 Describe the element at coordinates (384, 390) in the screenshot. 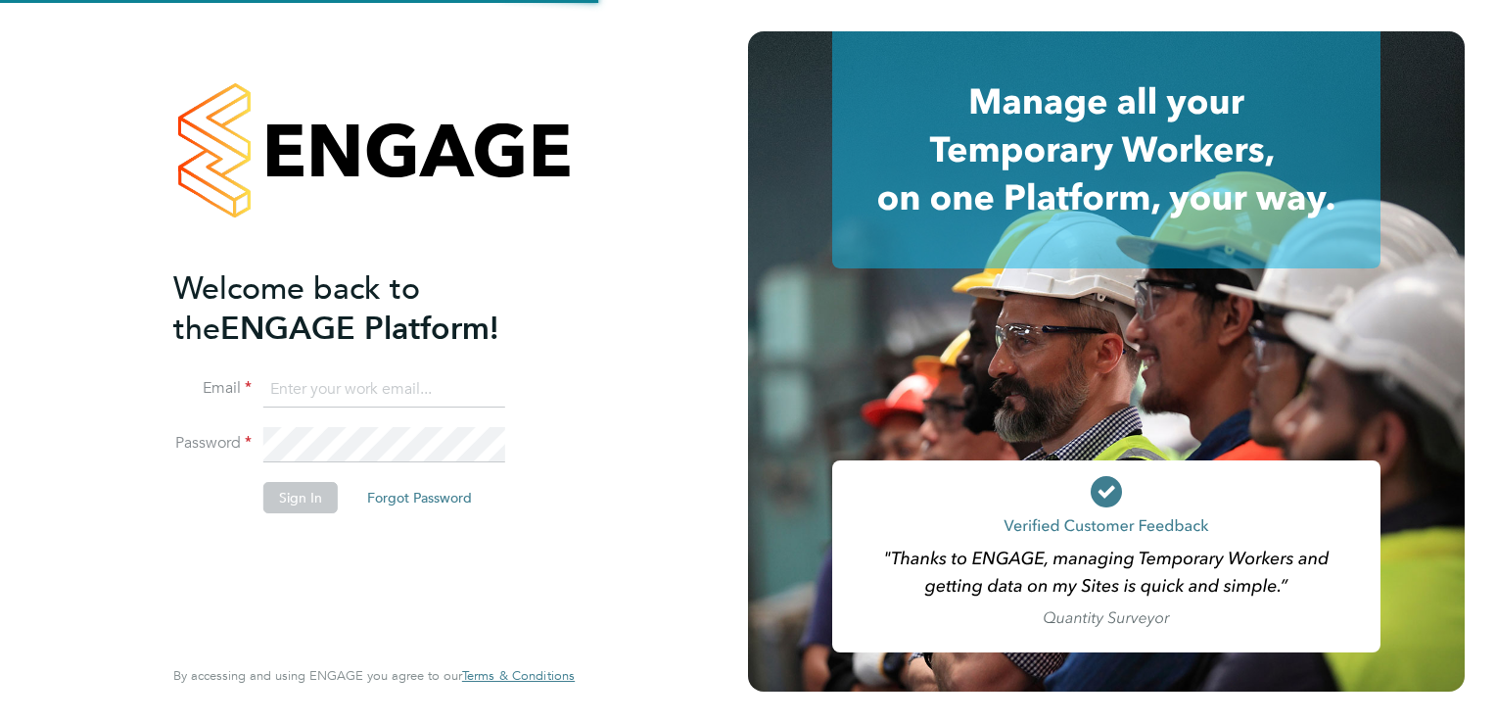

I see `input: Enter your work email...` at that location.